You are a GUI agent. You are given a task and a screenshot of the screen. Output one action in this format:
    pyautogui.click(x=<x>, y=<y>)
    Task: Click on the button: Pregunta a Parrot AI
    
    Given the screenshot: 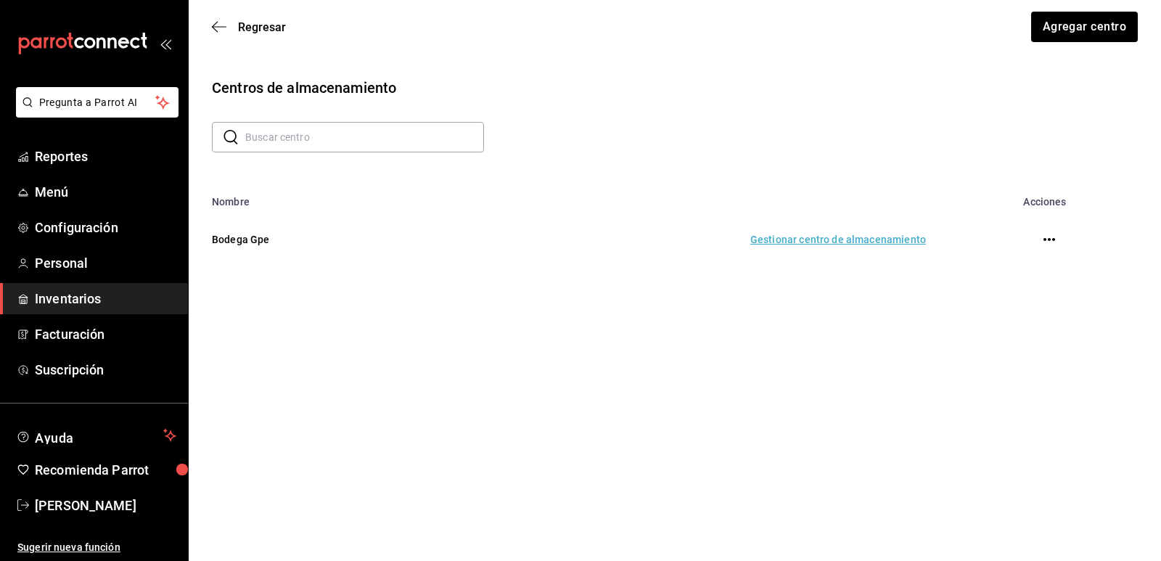 What is the action you would take?
    pyautogui.click(x=97, y=102)
    